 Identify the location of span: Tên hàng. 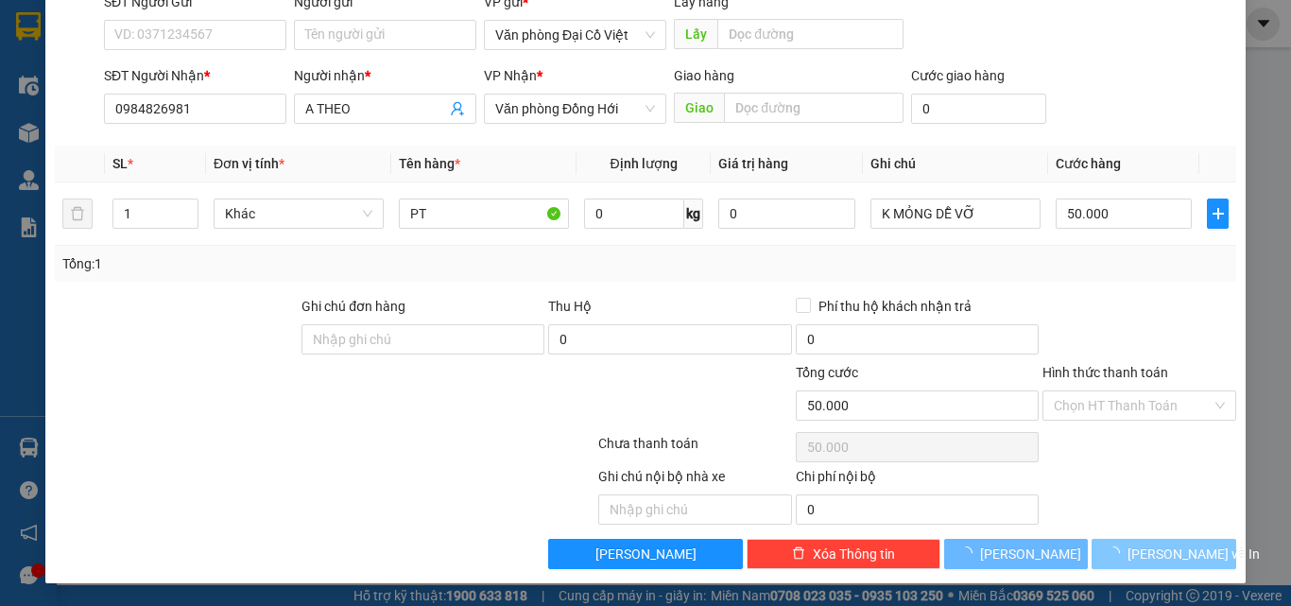
(429, 164).